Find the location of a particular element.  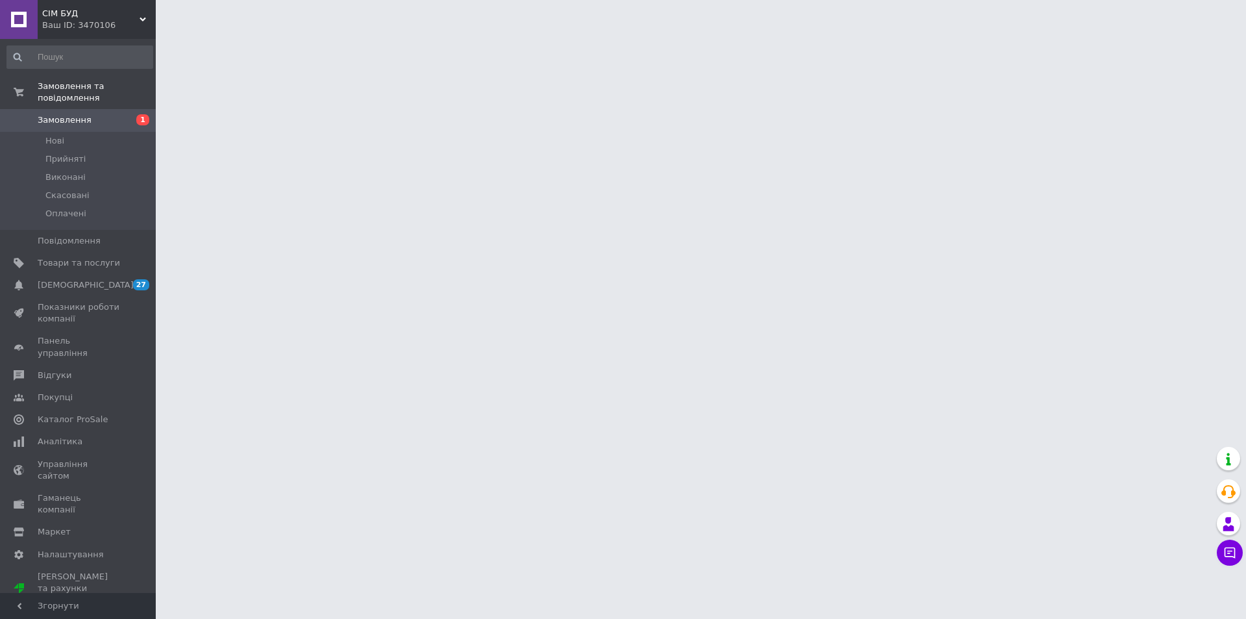

span: 27 is located at coordinates (141, 284).